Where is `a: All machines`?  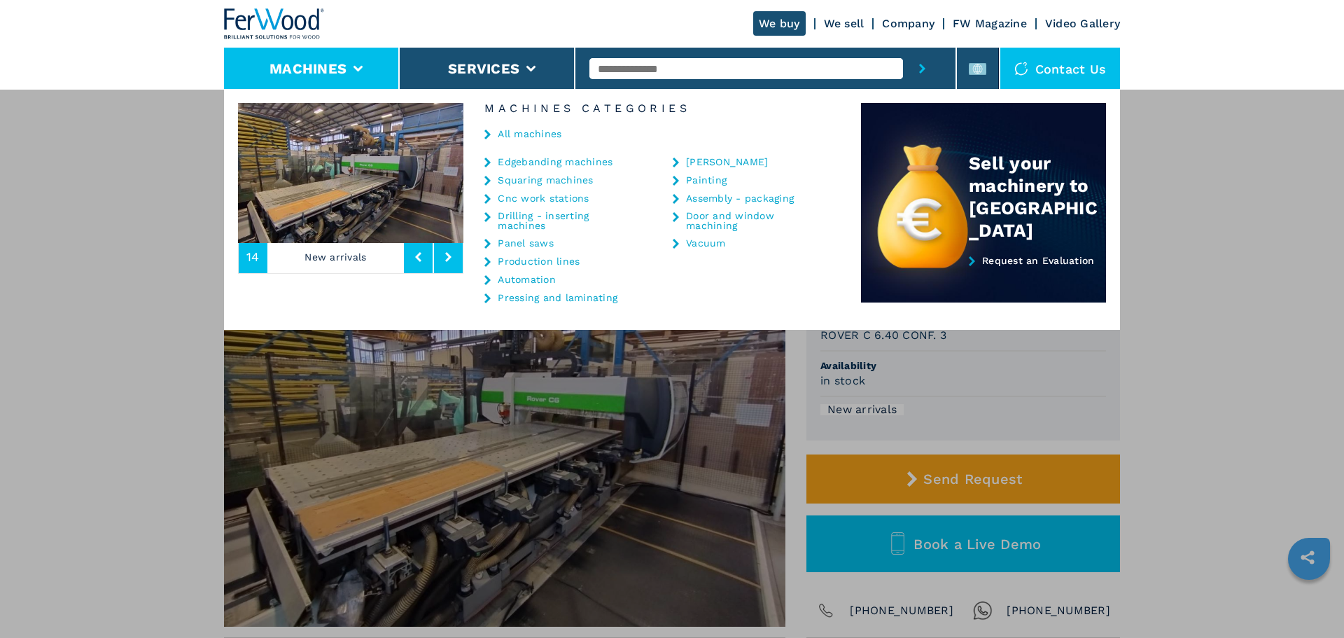 a: All machines is located at coordinates (529, 134).